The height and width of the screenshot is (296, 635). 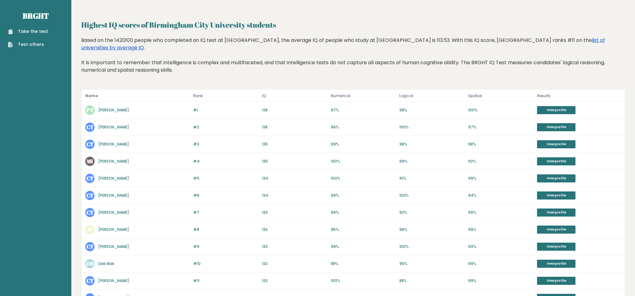 What do you see at coordinates (500, 195) in the screenshot?
I see `p: 94%` at bounding box center [500, 195].